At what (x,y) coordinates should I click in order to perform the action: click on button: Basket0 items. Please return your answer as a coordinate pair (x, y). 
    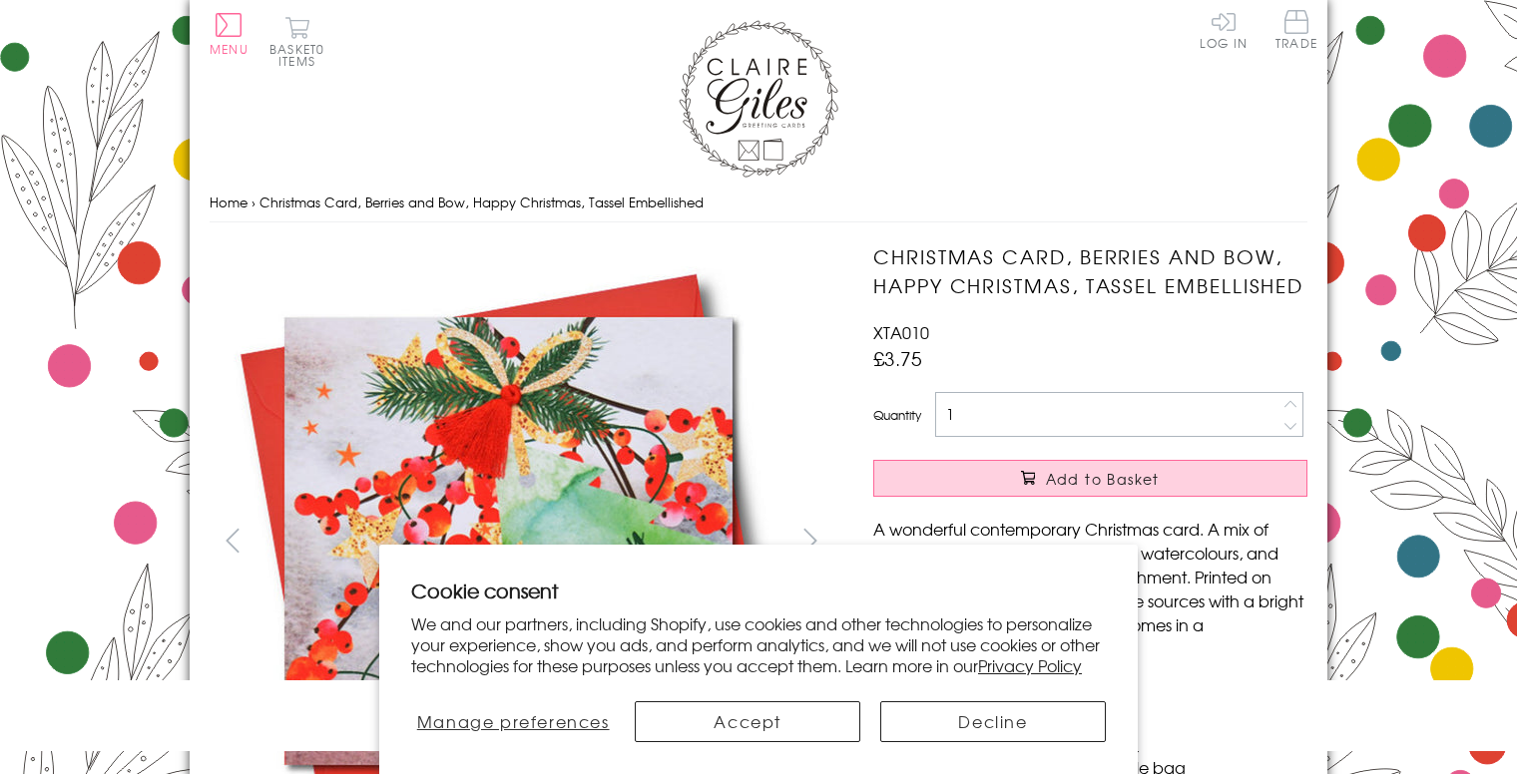
    Looking at the image, I should click on (296, 41).